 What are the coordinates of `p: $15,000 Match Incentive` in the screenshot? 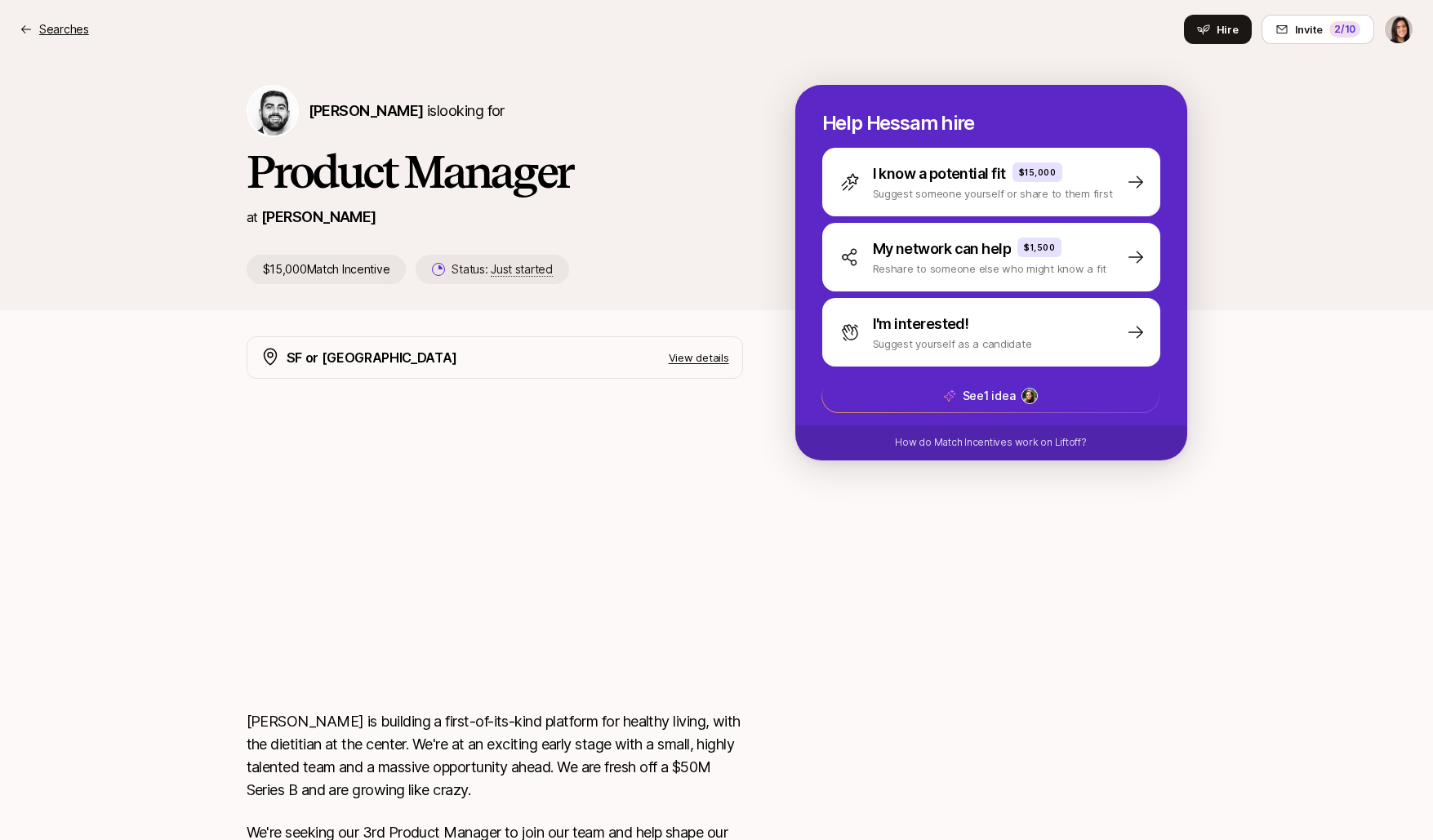 It's located at (327, 269).